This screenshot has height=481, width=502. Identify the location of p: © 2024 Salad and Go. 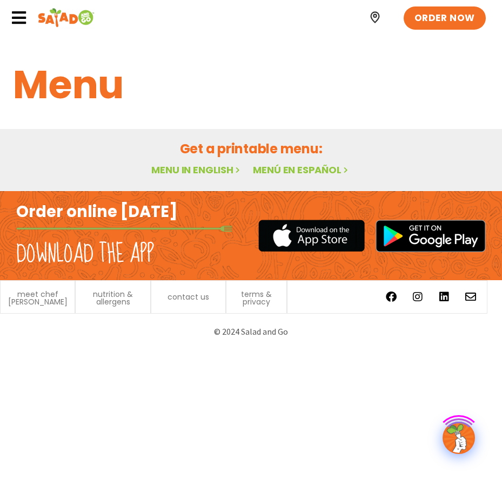
(251, 332).